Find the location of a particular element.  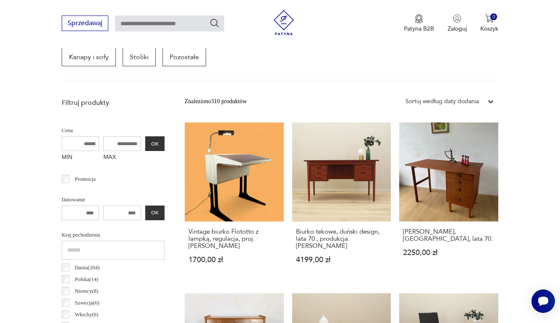

a: Ikona medaluPatyna B2B is located at coordinates (419, 24).